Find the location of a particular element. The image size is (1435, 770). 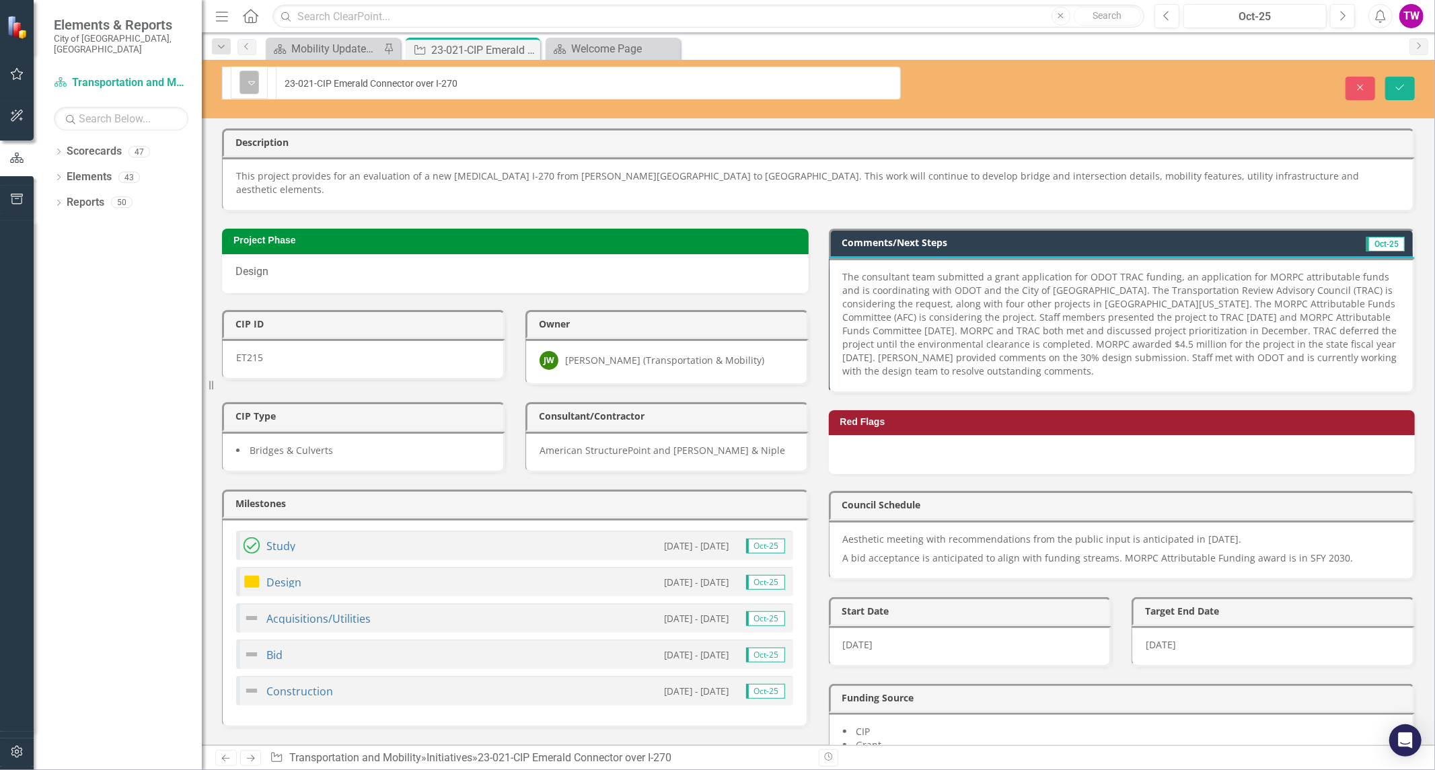

a: Reports is located at coordinates (85, 202).